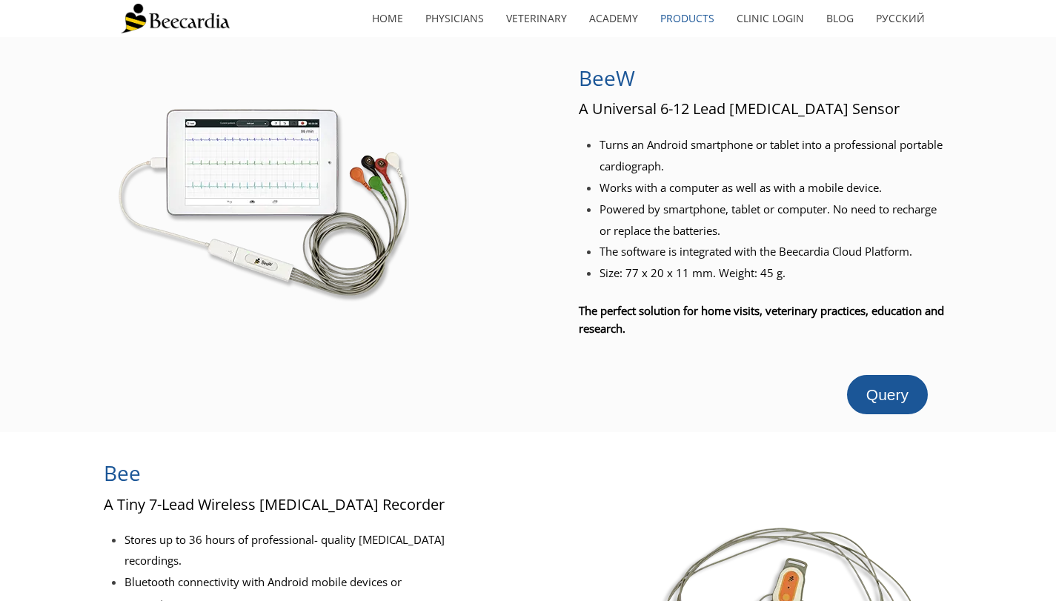 Image resolution: width=1056 pixels, height=601 pixels. What do you see at coordinates (122, 473) in the screenshot?
I see `span: Bee` at bounding box center [122, 473].